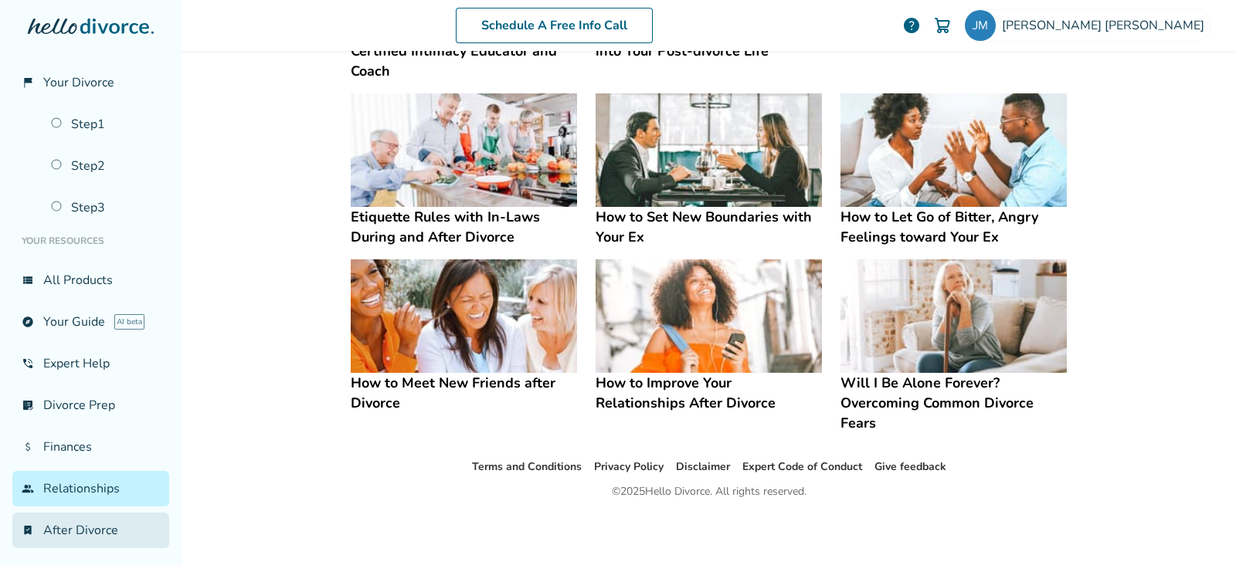 The height and width of the screenshot is (565, 1236). I want to click on span: Your Divorce, so click(79, 83).